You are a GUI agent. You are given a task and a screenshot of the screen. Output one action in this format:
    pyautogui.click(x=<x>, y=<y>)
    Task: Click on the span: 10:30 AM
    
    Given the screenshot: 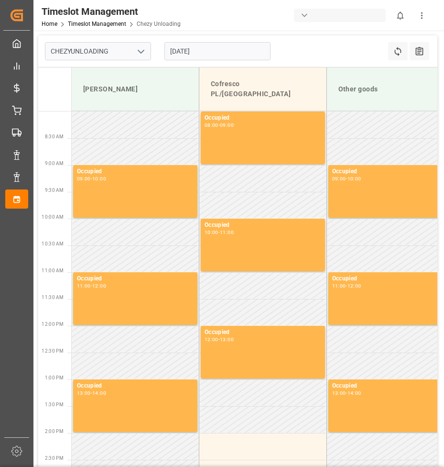 What is the action you would take?
    pyautogui.click(x=53, y=243)
    